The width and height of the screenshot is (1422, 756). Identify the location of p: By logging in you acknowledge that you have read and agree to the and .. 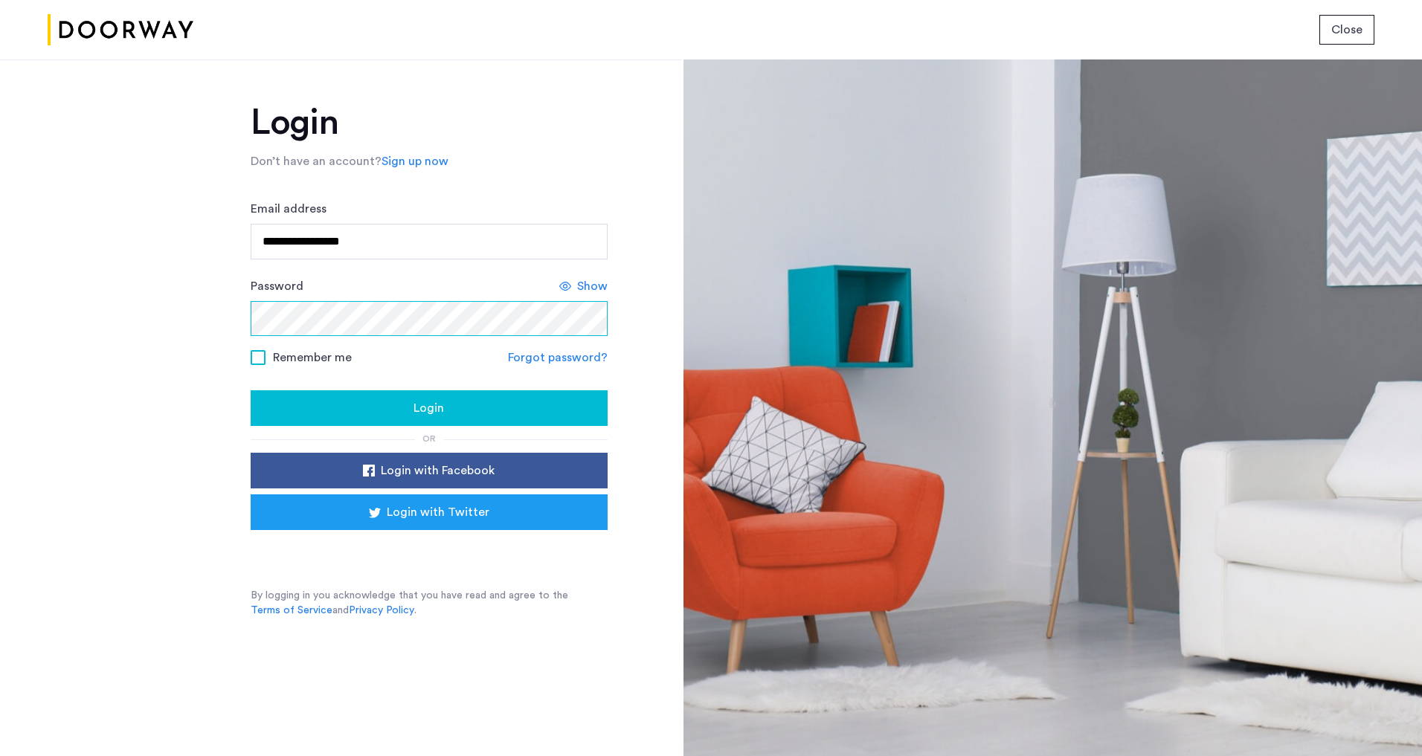
(429, 603).